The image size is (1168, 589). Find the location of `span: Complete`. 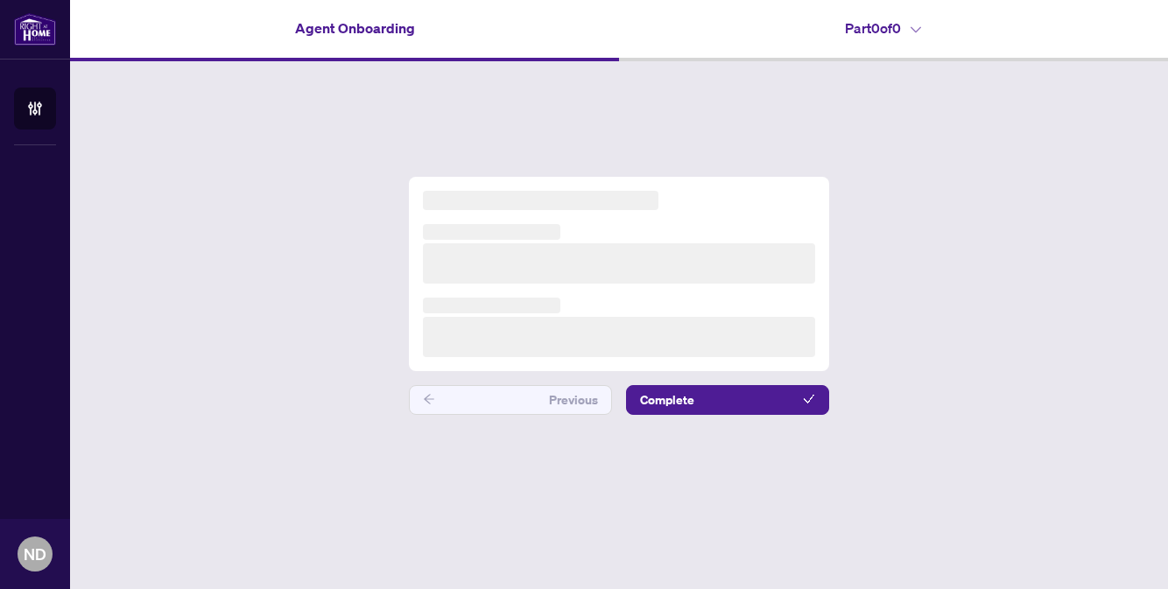

span: Complete is located at coordinates (667, 400).